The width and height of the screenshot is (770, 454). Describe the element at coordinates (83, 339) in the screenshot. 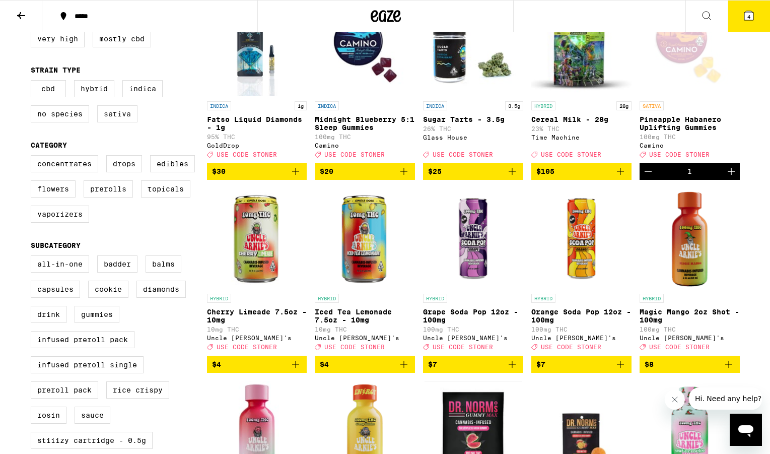

I see `label: Infused Preroll Pack` at that location.